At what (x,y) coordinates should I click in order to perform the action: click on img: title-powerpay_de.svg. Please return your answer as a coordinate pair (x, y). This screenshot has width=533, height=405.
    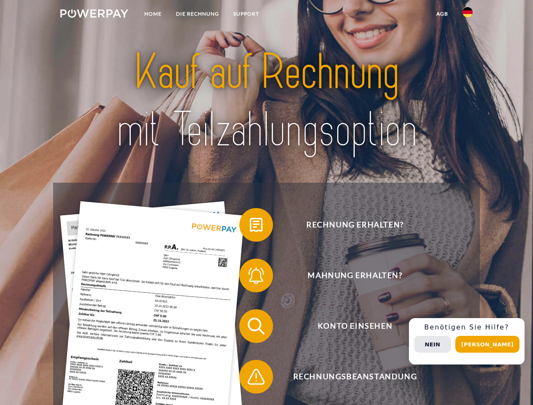
    Looking at the image, I should click on (266, 101).